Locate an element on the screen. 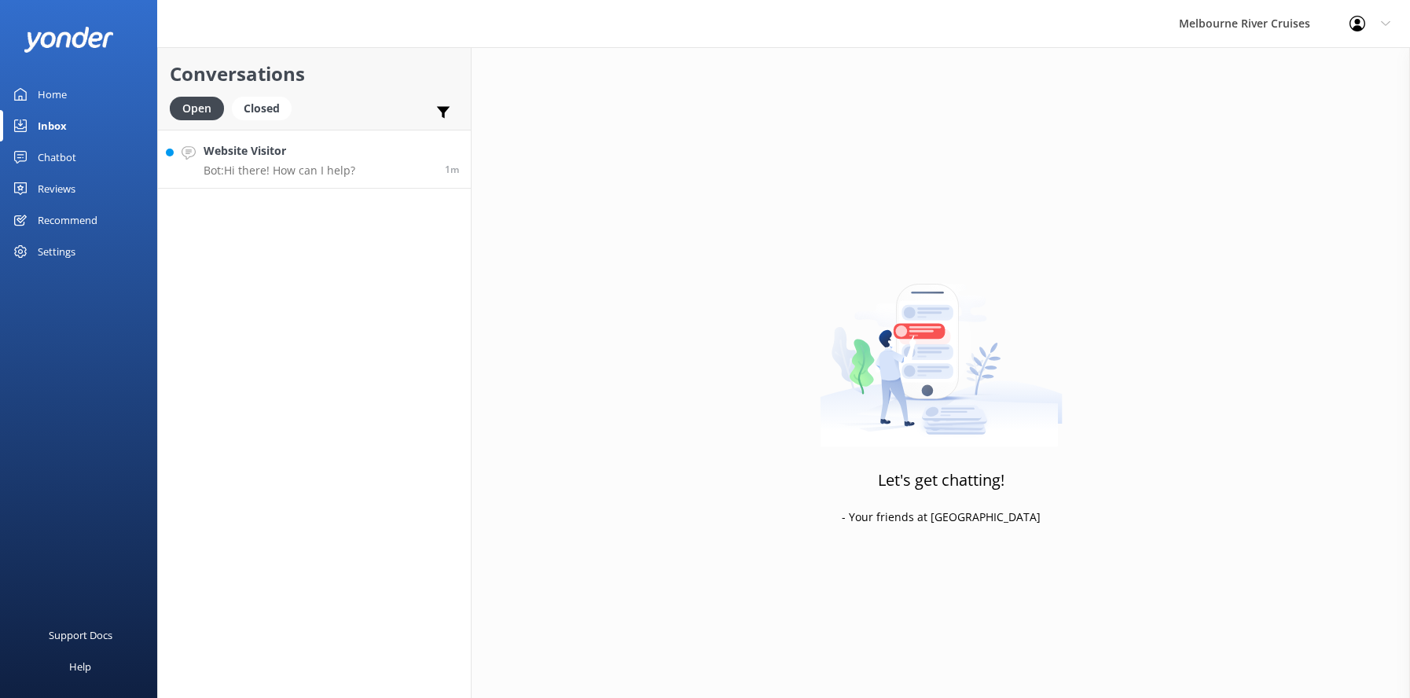 The height and width of the screenshot is (698, 1410). h3: Let's get chatting! is located at coordinates (941, 480).